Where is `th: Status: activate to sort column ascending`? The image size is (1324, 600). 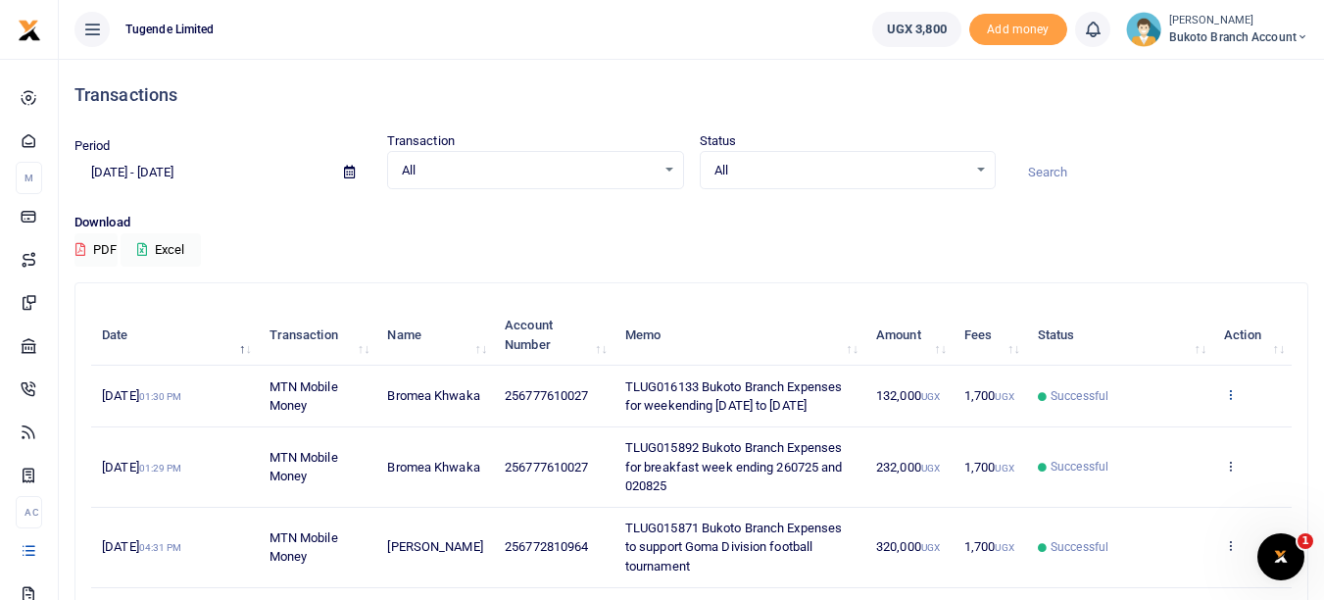 th: Status: activate to sort column ascending is located at coordinates (1120, 335).